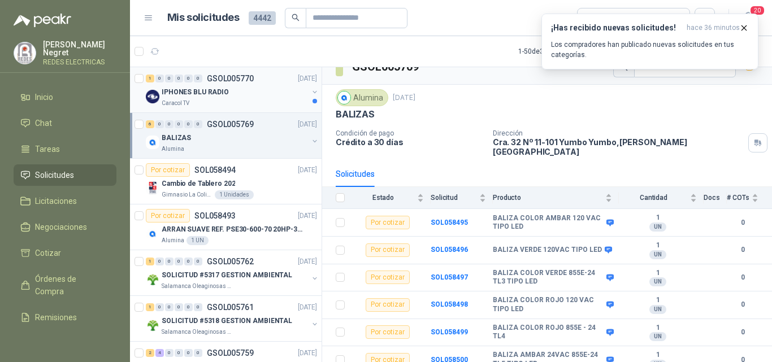  Describe the element at coordinates (56, 201) in the screenshot. I see `span: Licitaciones` at that location.